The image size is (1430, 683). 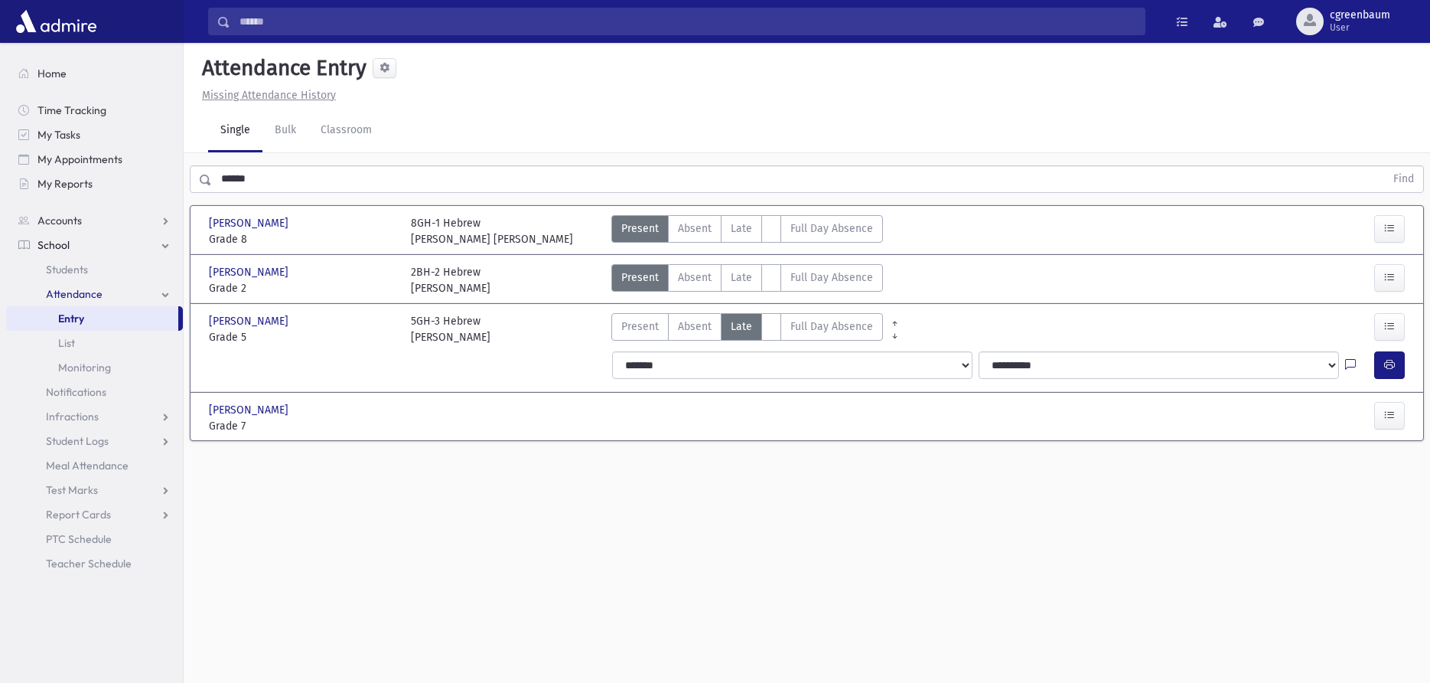 What do you see at coordinates (302, 425) in the screenshot?
I see `span: Grade 7` at bounding box center [302, 425].